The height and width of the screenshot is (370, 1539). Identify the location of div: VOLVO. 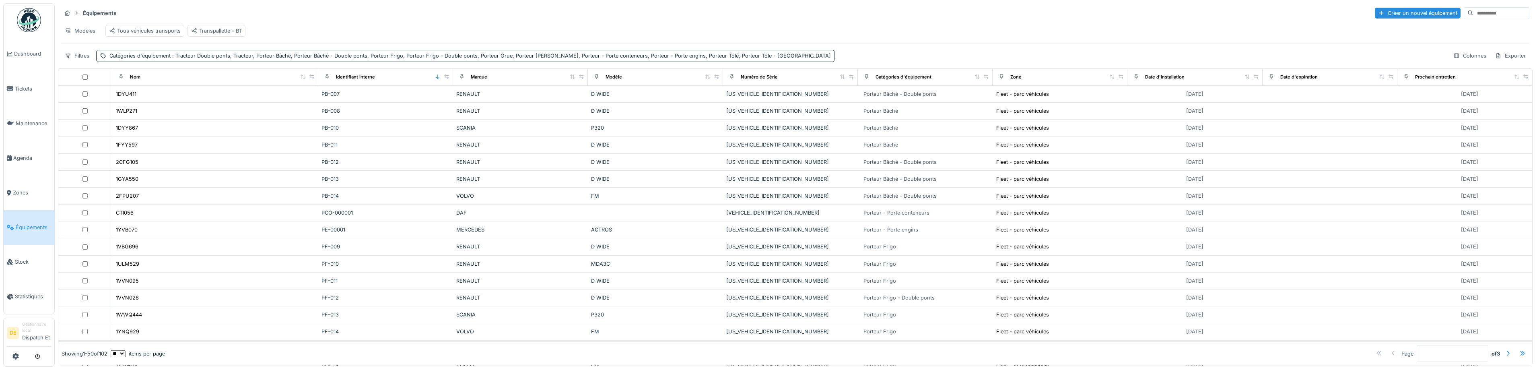
(520, 196).